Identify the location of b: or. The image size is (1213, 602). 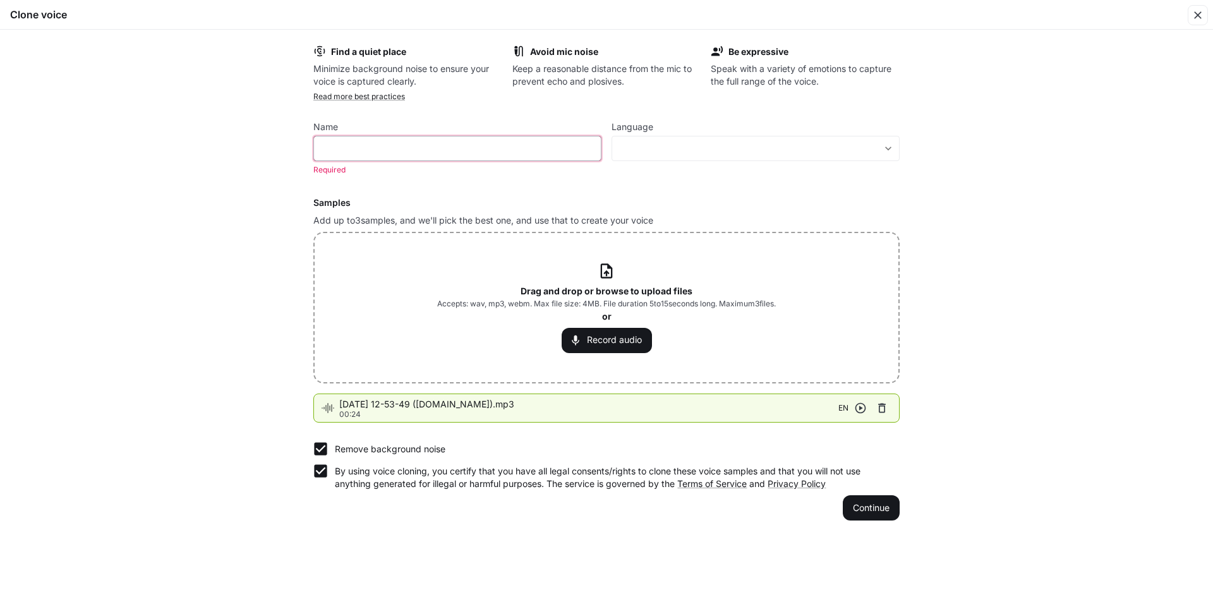
(607, 316).